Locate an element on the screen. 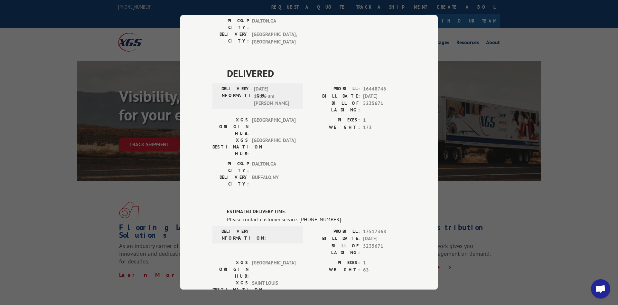 The image size is (618, 305). span: SAINT LOUIS is located at coordinates (274, 289).